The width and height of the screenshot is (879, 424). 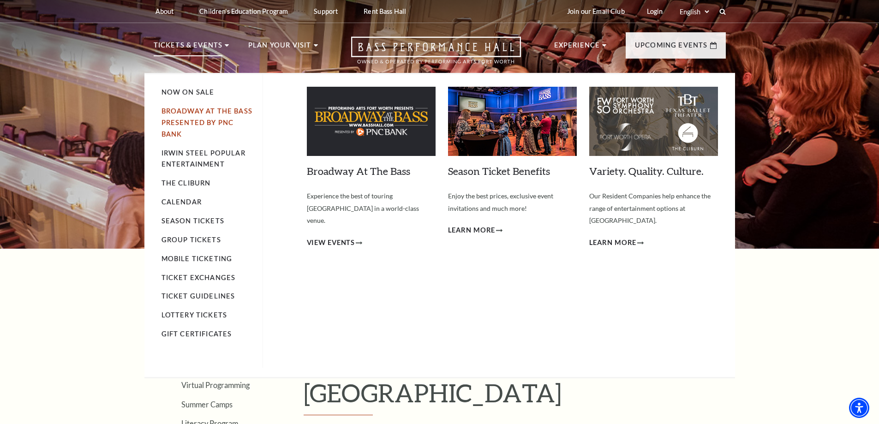 What do you see at coordinates (654, 121) in the screenshot?
I see `img: Variety. Quality. Culture.` at bounding box center [654, 121].